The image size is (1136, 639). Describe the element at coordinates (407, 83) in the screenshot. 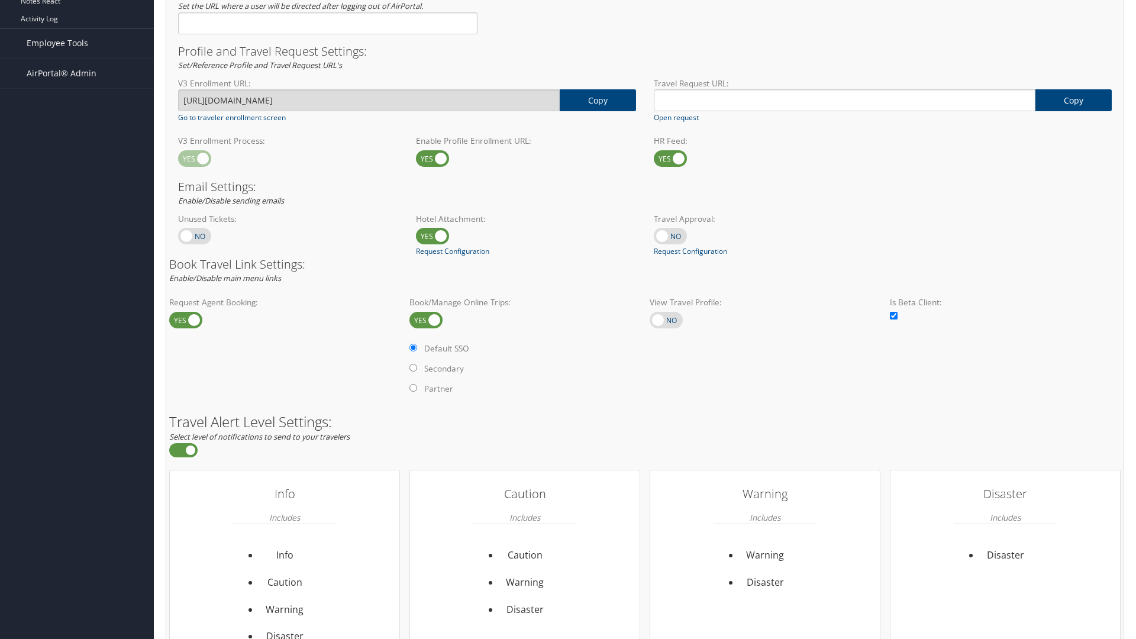

I see `label: V3 Enrollment URL:` at that location.